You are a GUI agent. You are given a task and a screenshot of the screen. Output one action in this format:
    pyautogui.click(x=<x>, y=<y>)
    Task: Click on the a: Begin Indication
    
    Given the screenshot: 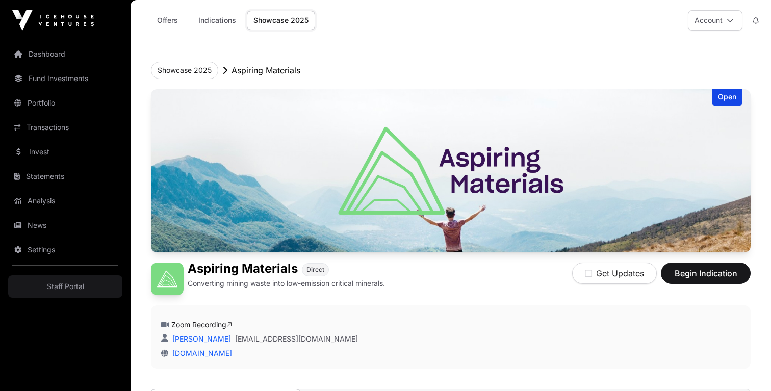 What is the action you would take?
    pyautogui.click(x=706, y=278)
    